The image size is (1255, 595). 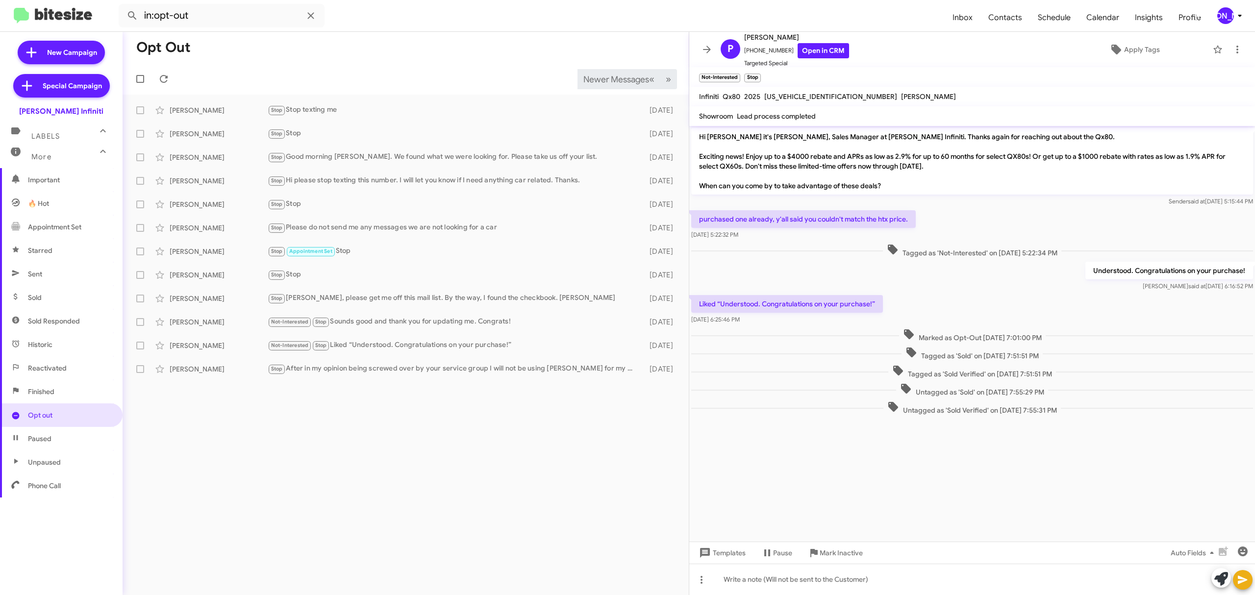 What do you see at coordinates (453, 110) in the screenshot?
I see `div: Stop texting me` at bounding box center [453, 110].